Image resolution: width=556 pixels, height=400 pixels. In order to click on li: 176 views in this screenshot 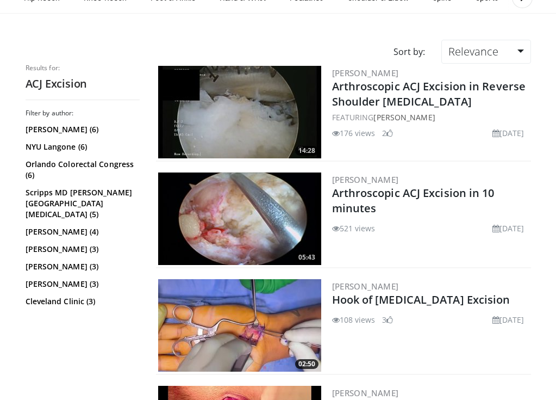, I will do `click(354, 133)`.